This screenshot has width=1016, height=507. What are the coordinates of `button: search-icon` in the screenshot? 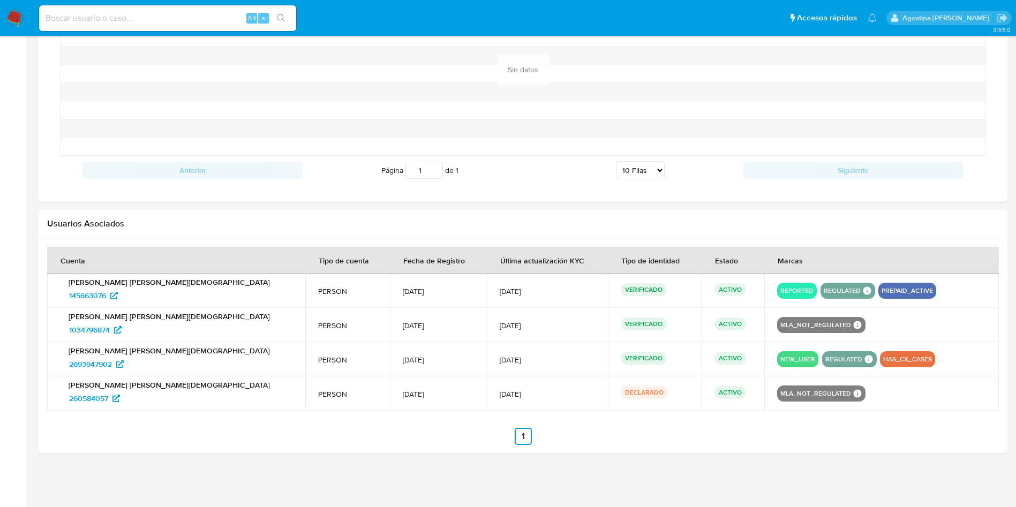 It's located at (281, 18).